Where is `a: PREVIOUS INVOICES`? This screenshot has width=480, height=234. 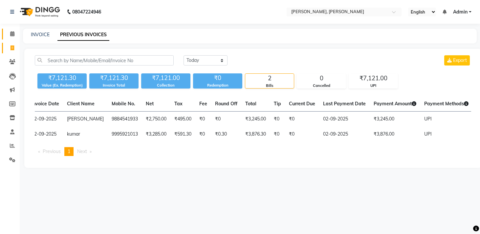
a: PREVIOUS INVOICES is located at coordinates (83, 35).